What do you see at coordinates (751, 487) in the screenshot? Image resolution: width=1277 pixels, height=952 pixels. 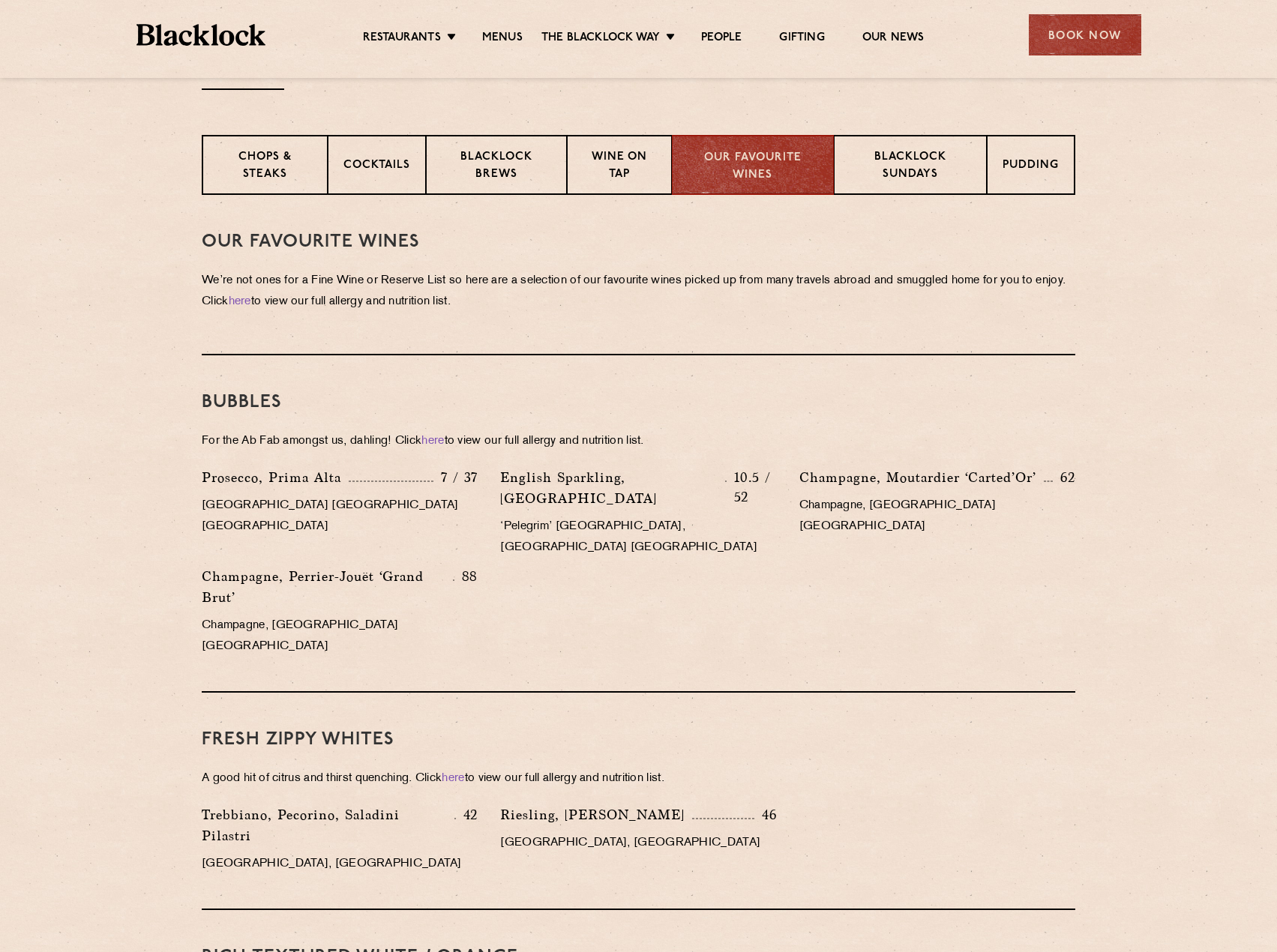 I see `p: 10.5 / 52` at bounding box center [751, 487].